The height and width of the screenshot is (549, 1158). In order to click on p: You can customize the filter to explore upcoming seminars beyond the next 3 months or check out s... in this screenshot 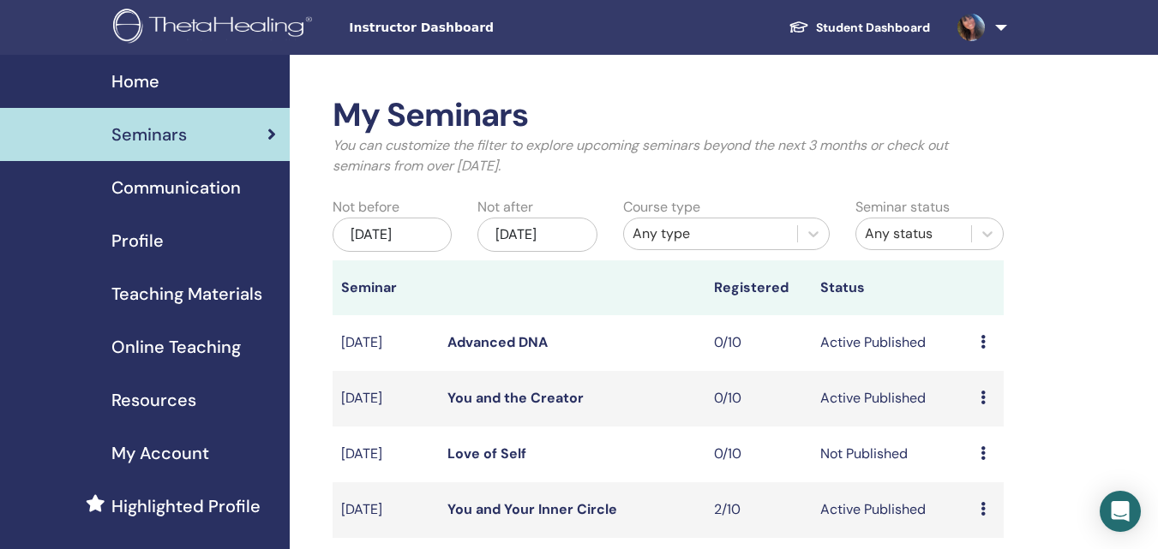, I will do `click(668, 156)`.